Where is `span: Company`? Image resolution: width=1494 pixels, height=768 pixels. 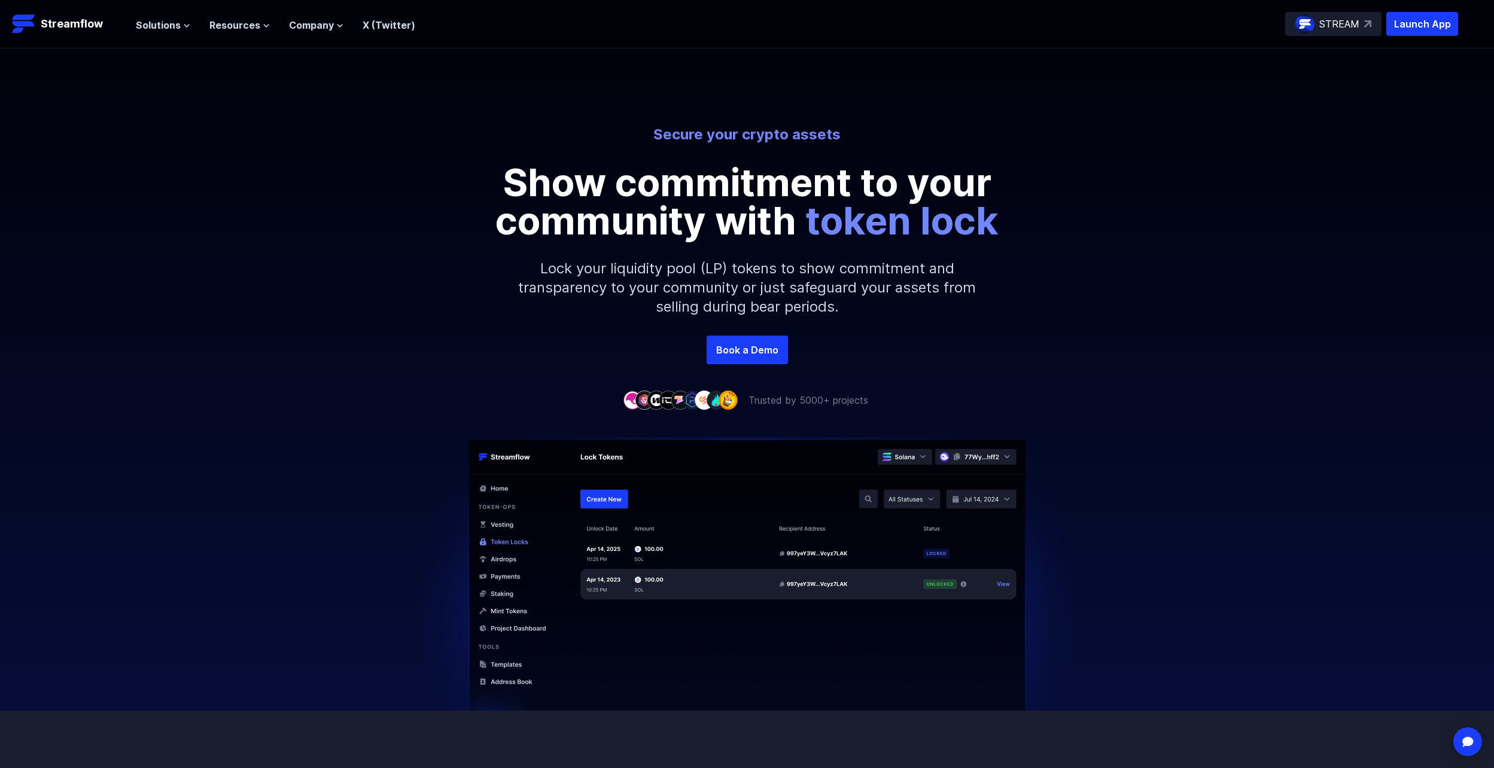
span: Company is located at coordinates (311, 25).